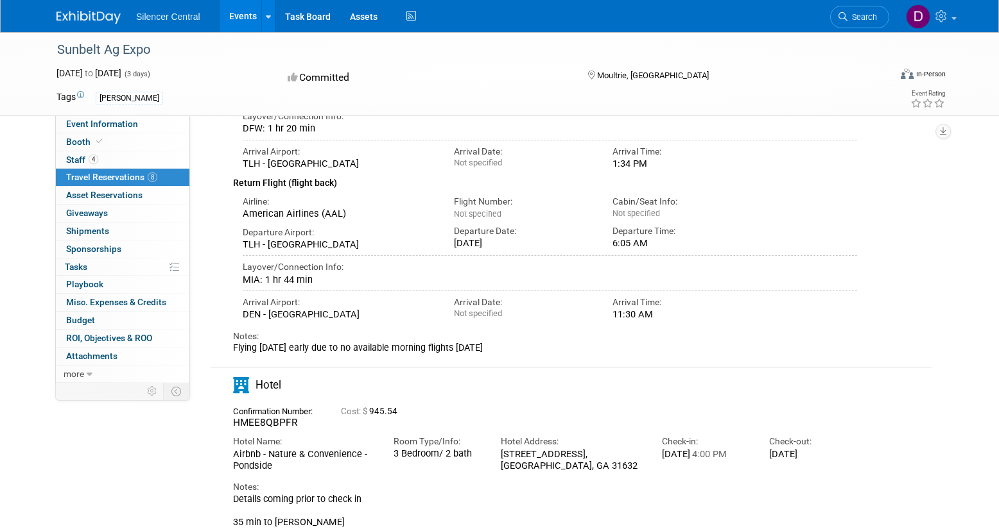  What do you see at coordinates (152, 177) in the screenshot?
I see `span: 8` at bounding box center [152, 177].